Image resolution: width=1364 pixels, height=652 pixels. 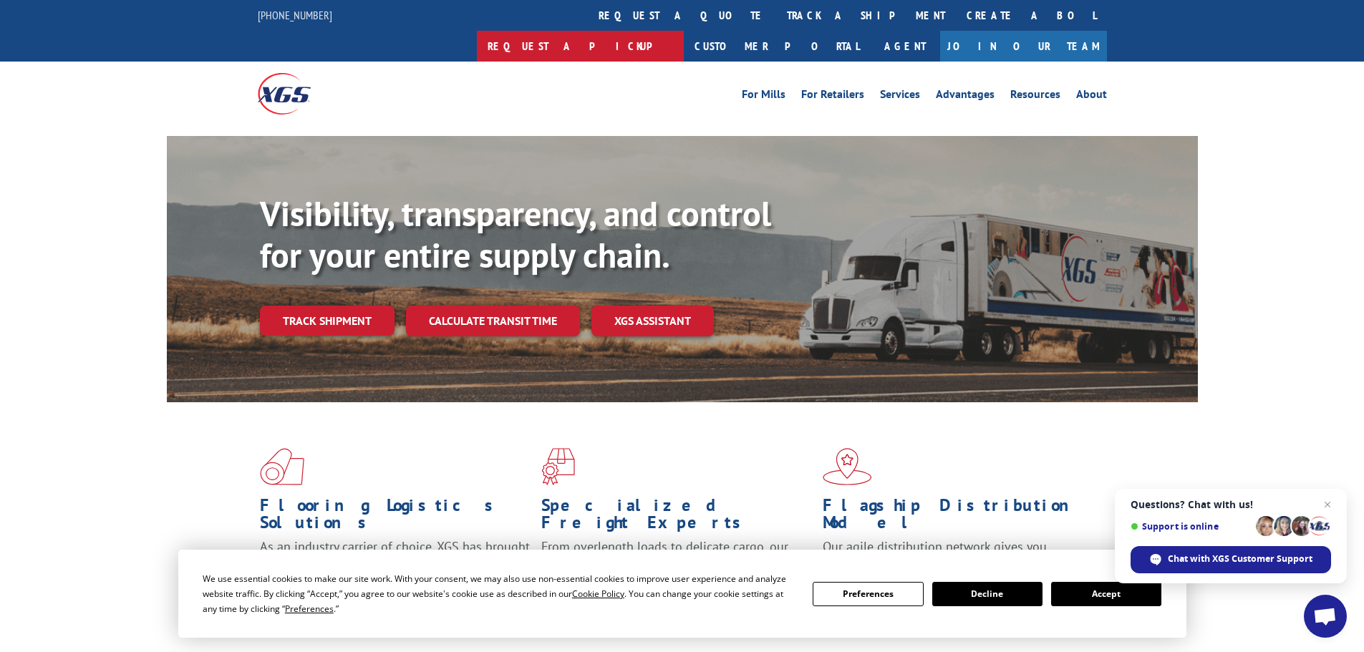 I want to click on a: Services, so click(x=900, y=97).